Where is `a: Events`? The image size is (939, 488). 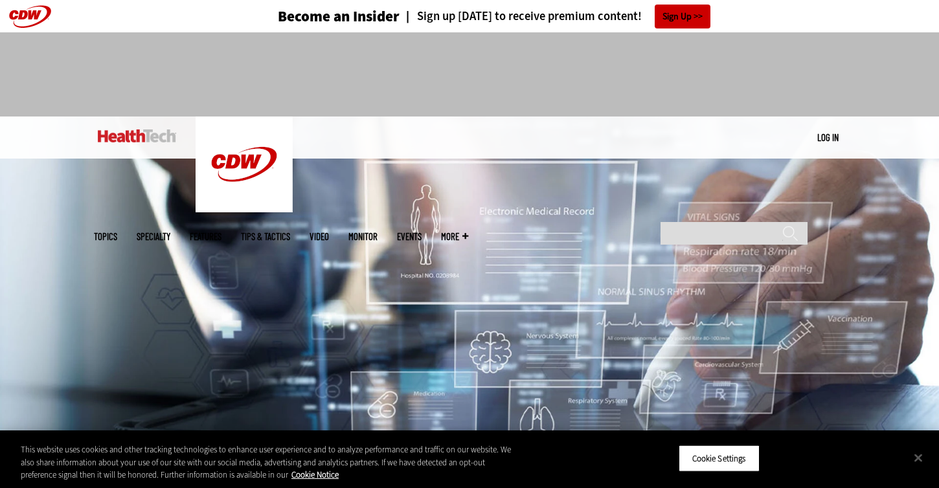
a: Events is located at coordinates (409, 236).